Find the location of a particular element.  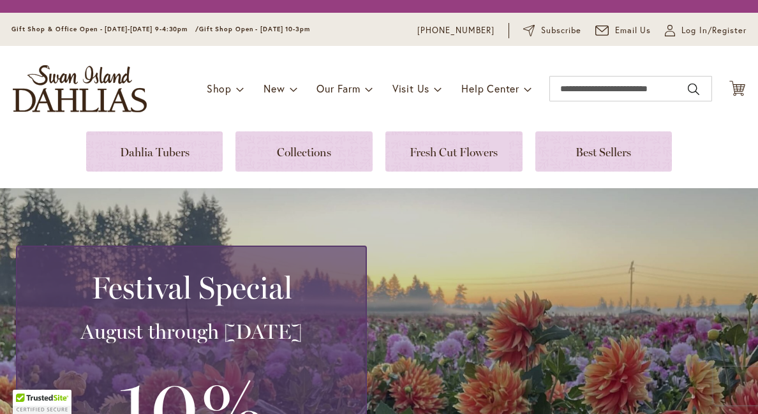

span: Help Center is located at coordinates (490, 88).